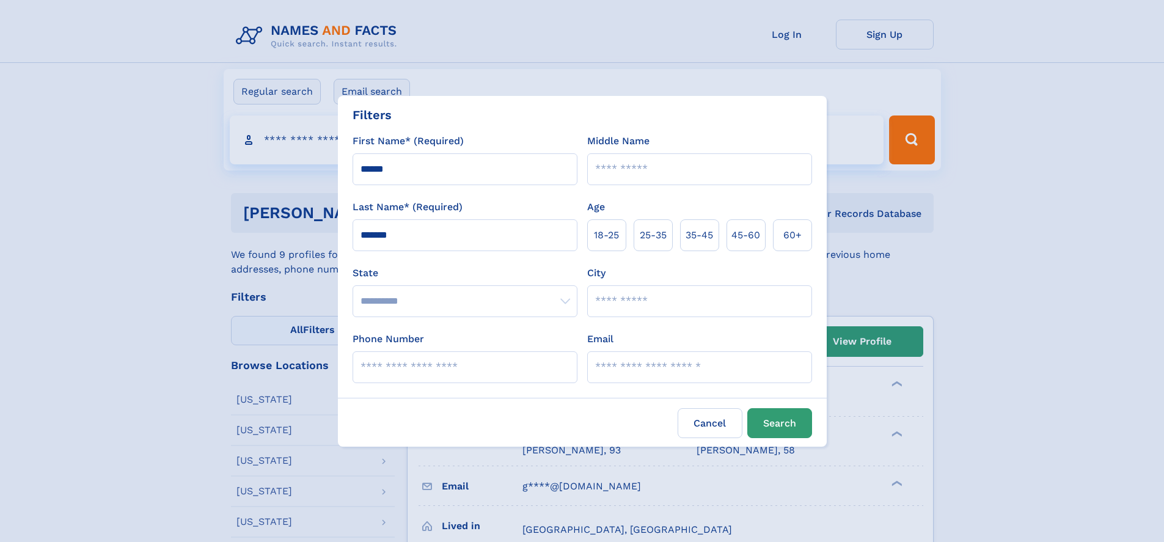 This screenshot has width=1164, height=542. Describe the element at coordinates (710, 423) in the screenshot. I see `label: Cancel` at that location.